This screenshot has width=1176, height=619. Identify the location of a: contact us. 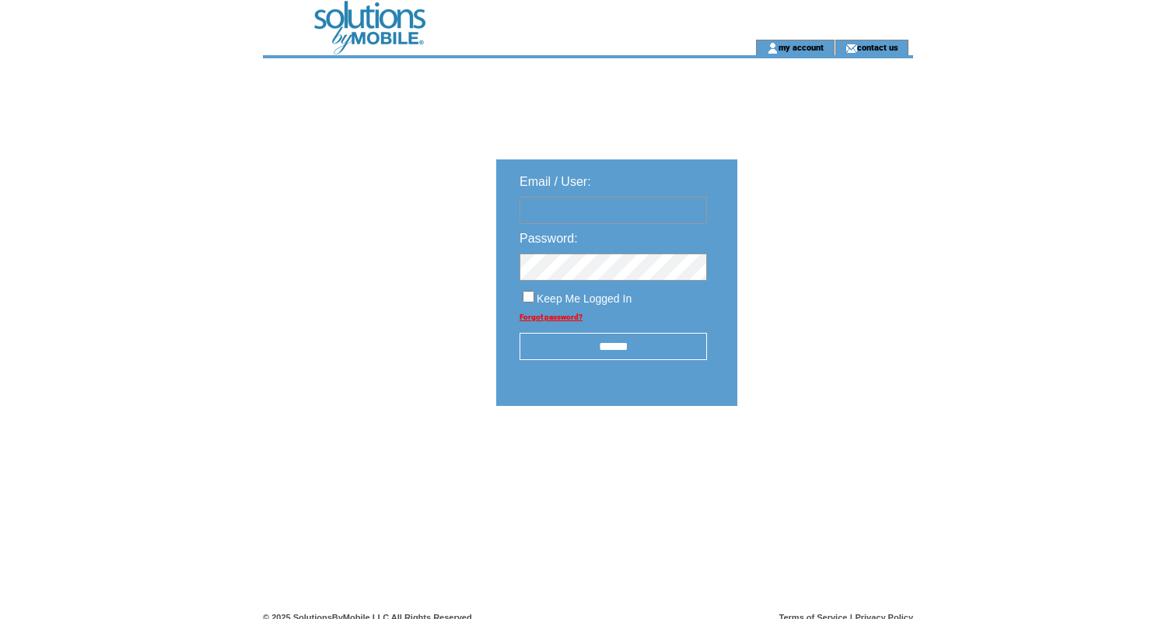
(878, 47).